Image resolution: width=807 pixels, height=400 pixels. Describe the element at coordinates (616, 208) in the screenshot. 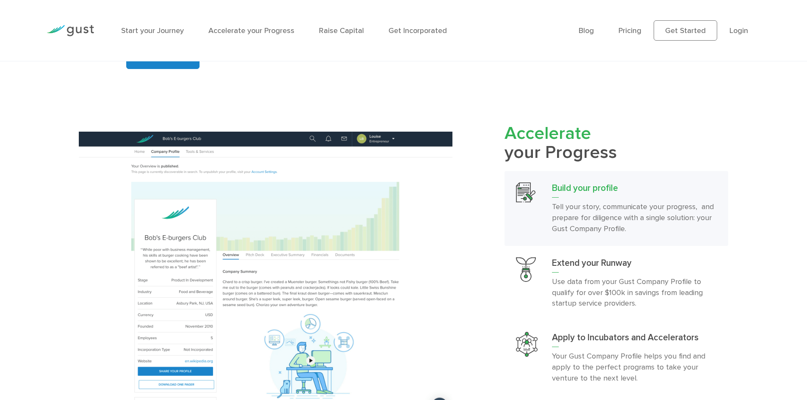

I see `a: Build Your ProfileBuild your profileTell your story, communicate your progress, and prepare for d...` at that location.